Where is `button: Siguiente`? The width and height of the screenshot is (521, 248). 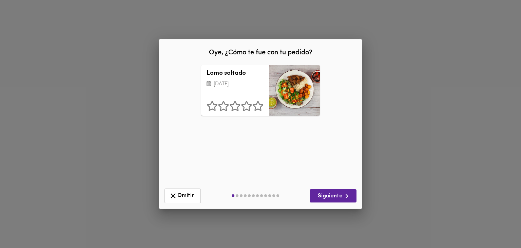
button: Siguiente is located at coordinates (333, 196).